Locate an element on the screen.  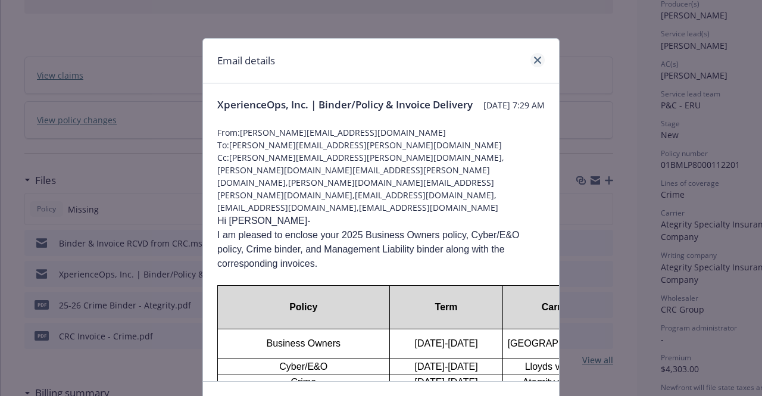
span: Policy is located at coordinates (303, 307).